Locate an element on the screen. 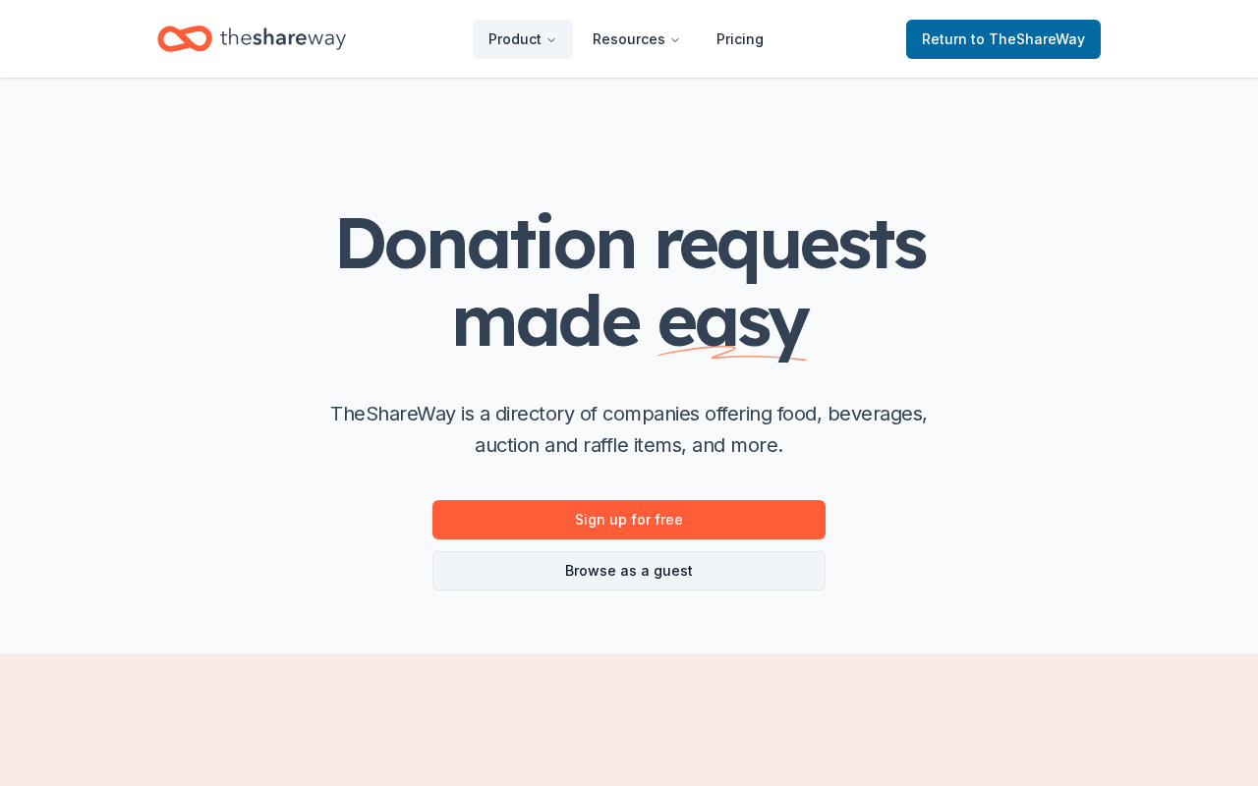  a: Browse as a guest is located at coordinates (629, 571).